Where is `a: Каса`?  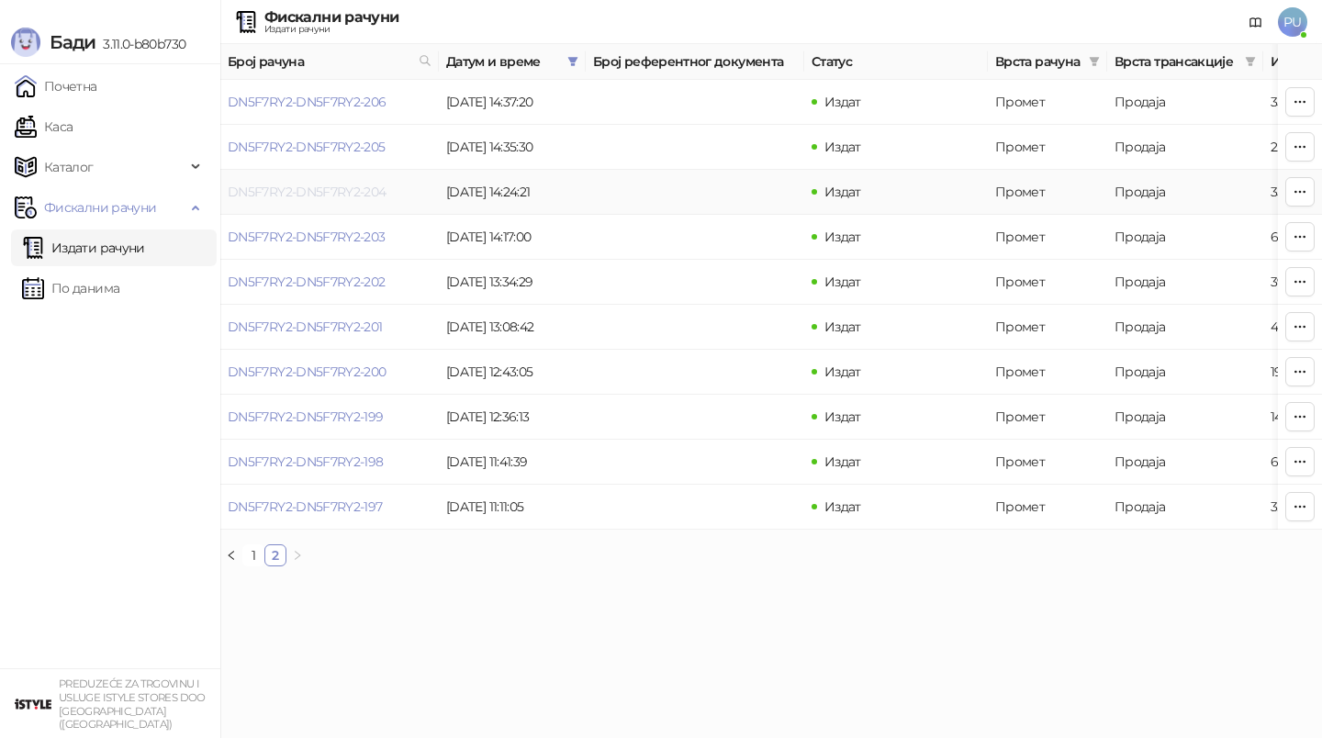 a: Каса is located at coordinates (43, 127).